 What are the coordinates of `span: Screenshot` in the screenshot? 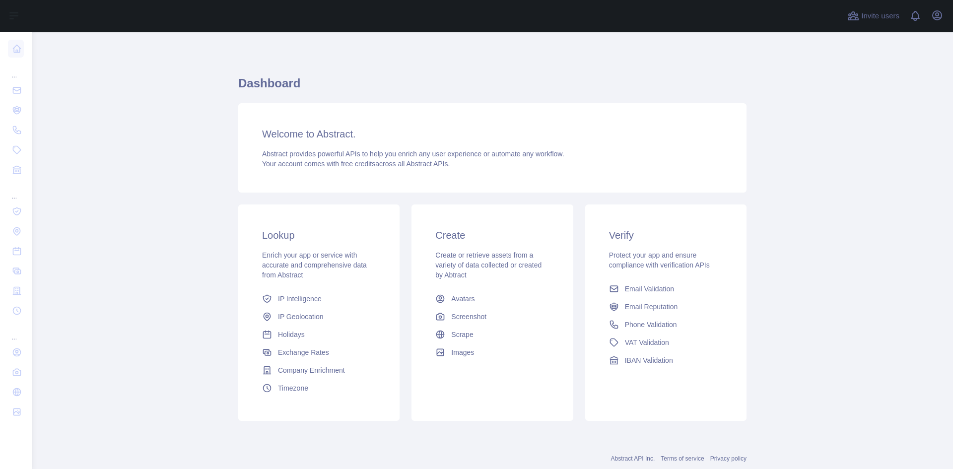 It's located at (468, 317).